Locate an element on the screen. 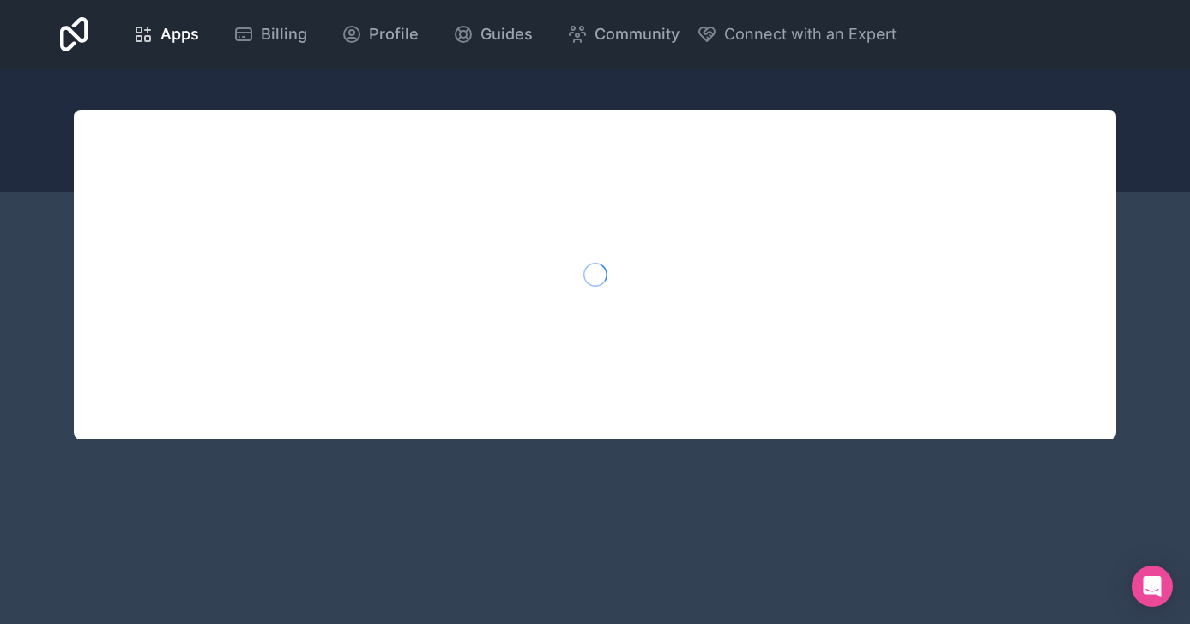  span: Profile is located at coordinates (394, 34).